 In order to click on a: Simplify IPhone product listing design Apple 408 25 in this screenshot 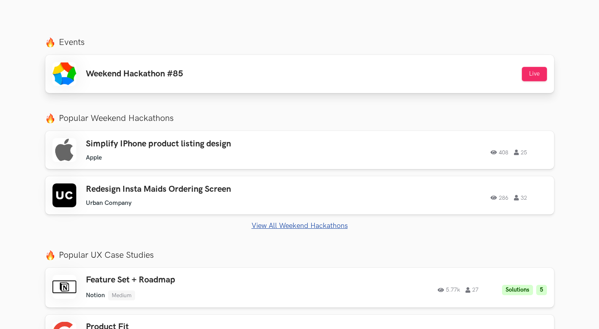, I will do `click(300, 150)`.